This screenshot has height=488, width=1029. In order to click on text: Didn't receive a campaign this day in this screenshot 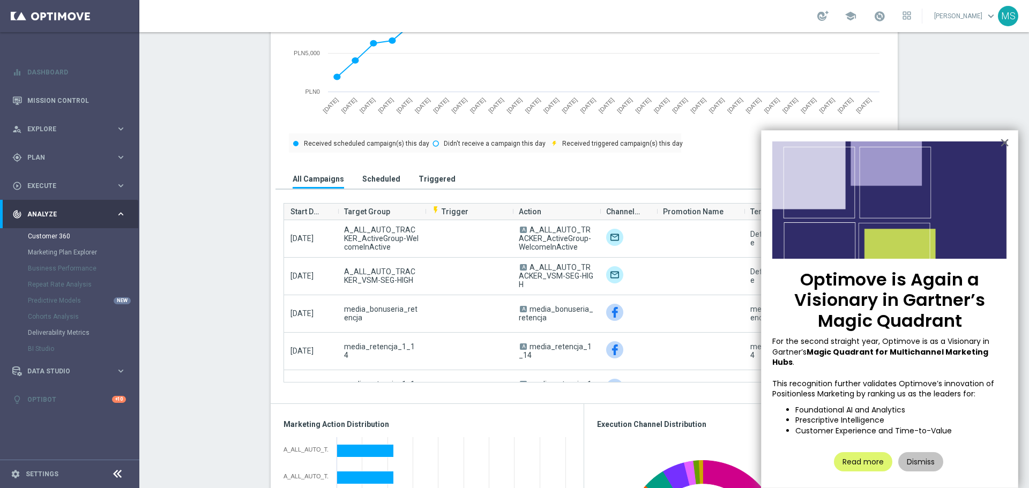, I will do `click(495, 144)`.